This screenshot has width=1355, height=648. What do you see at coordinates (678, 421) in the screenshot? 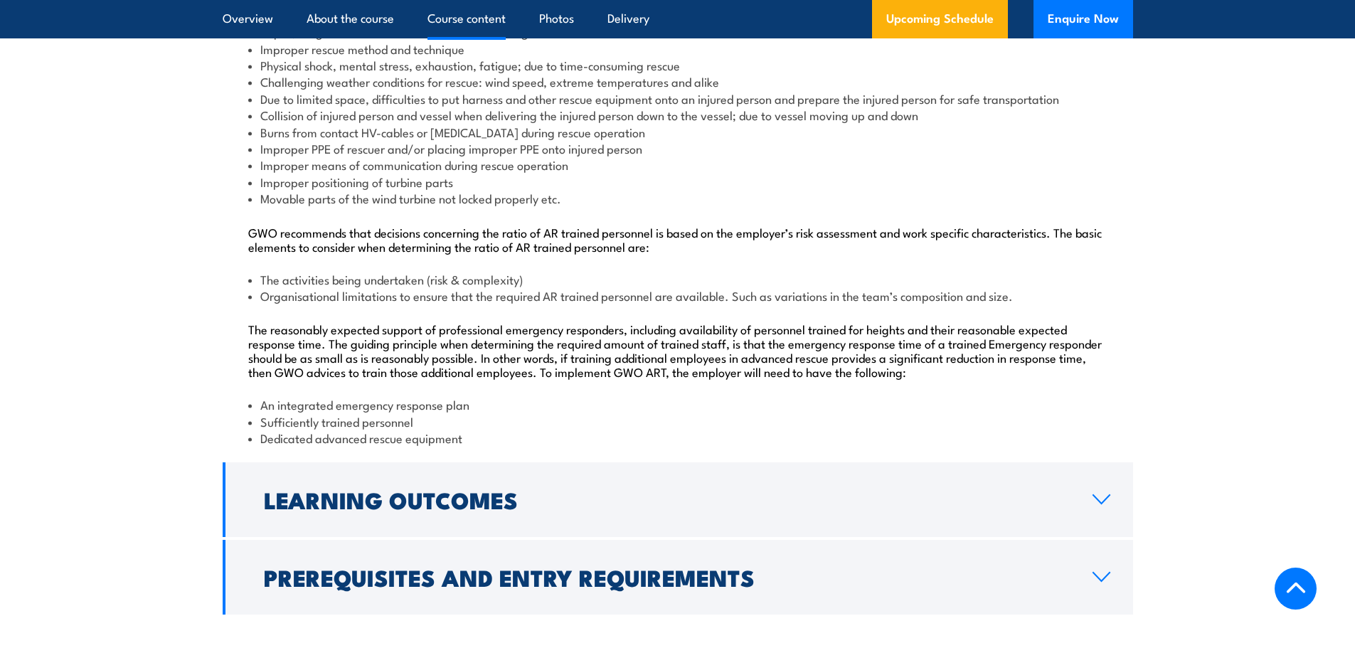
I see `li: Sufficiently trained personnel` at bounding box center [678, 421].